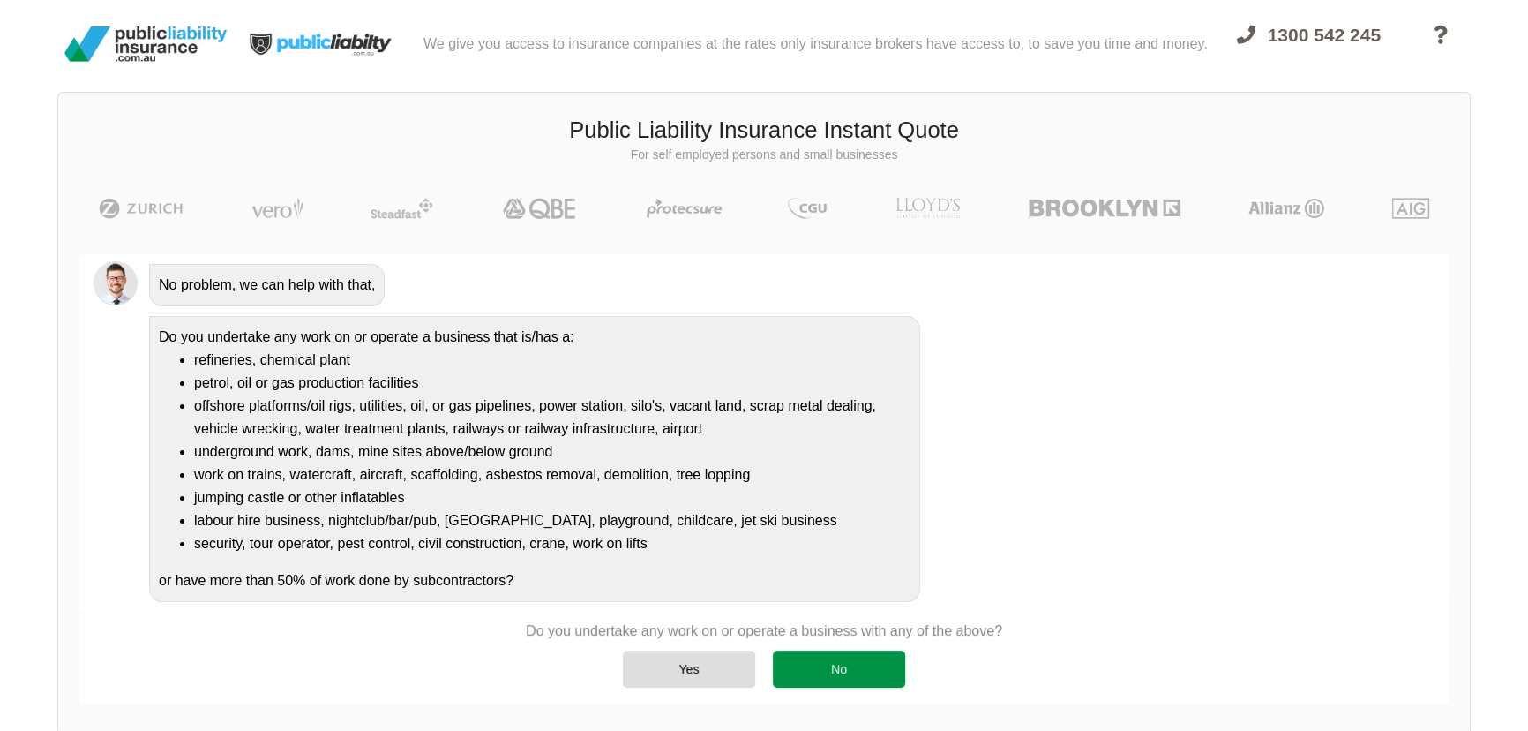 The image size is (1528, 731). Describe the element at coordinates (116, 283) in the screenshot. I see `img: Chatbot | PLI` at that location.